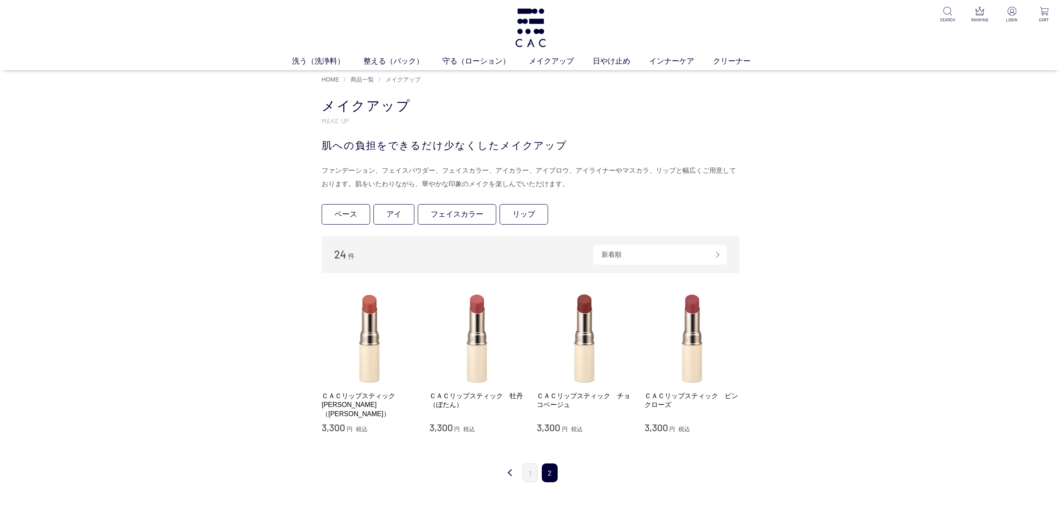 The image size is (1061, 527). What do you see at coordinates (530, 472) in the screenshot?
I see `a: 1` at bounding box center [530, 472].